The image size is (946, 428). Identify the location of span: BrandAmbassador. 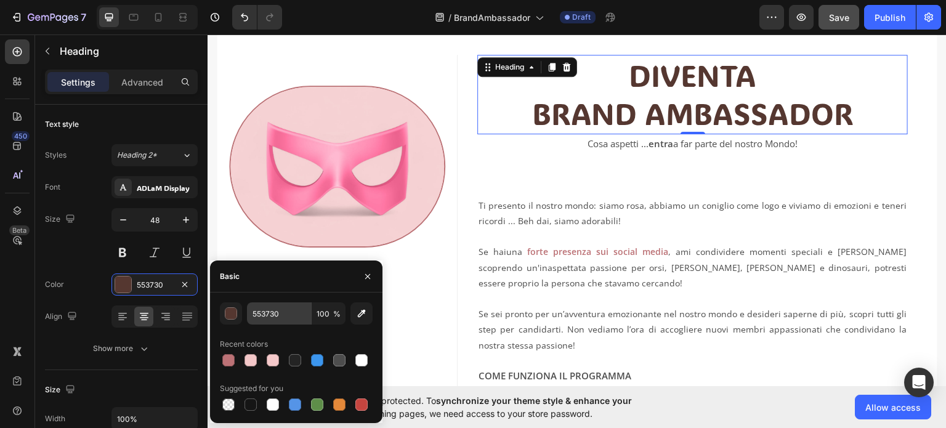
(492, 17).